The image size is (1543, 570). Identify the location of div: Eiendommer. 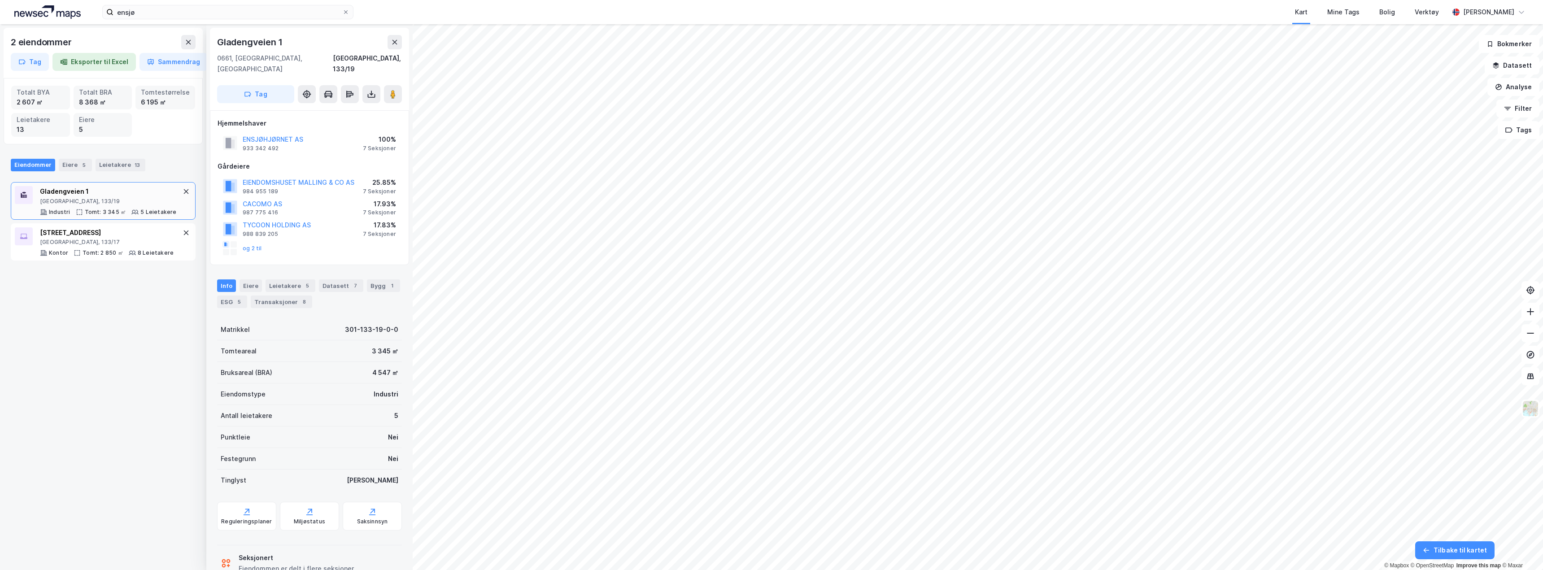
(33, 165).